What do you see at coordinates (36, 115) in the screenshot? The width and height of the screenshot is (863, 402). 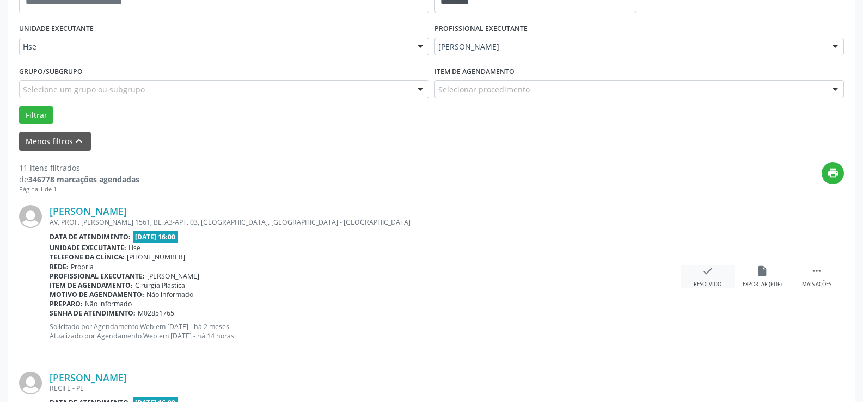 I see `button: Filtrar` at bounding box center [36, 115].